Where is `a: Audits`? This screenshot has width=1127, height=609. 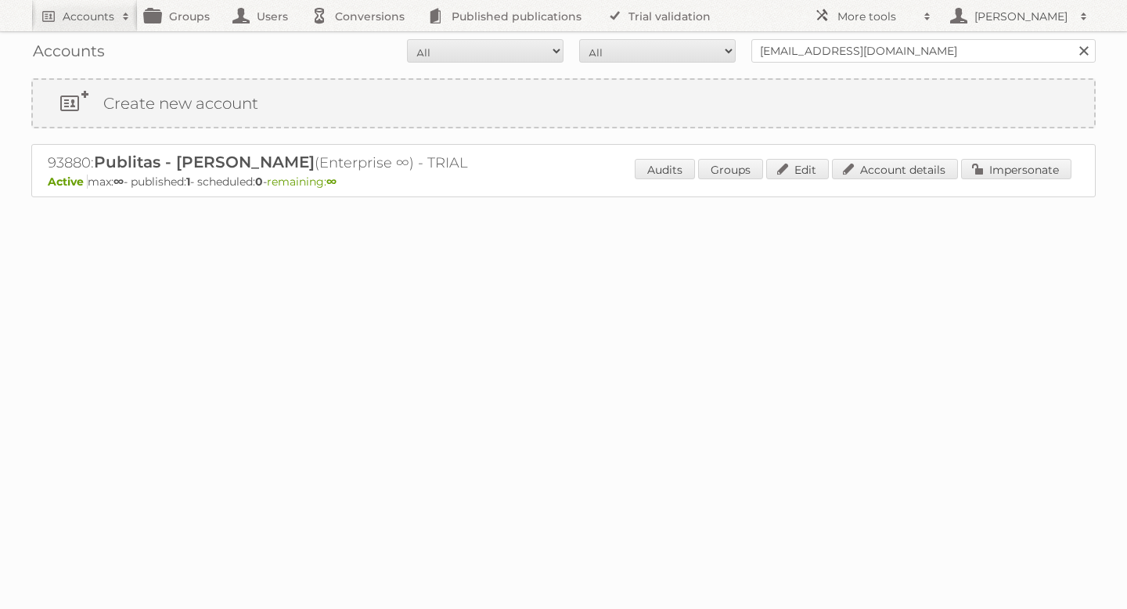 a: Audits is located at coordinates (665, 169).